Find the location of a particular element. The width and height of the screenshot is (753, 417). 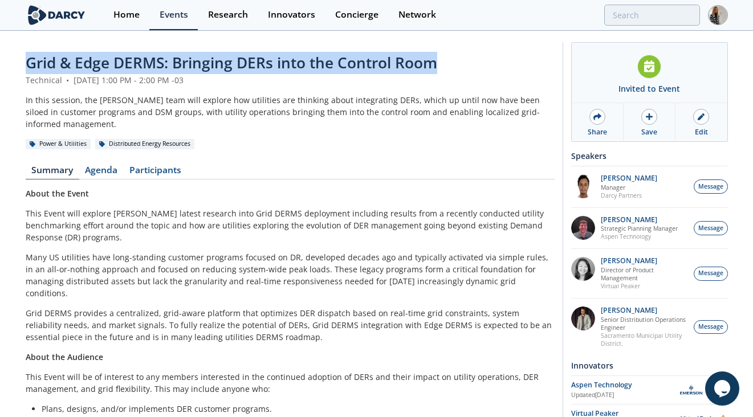

div: Distributed Energy Resources is located at coordinates (145, 144).